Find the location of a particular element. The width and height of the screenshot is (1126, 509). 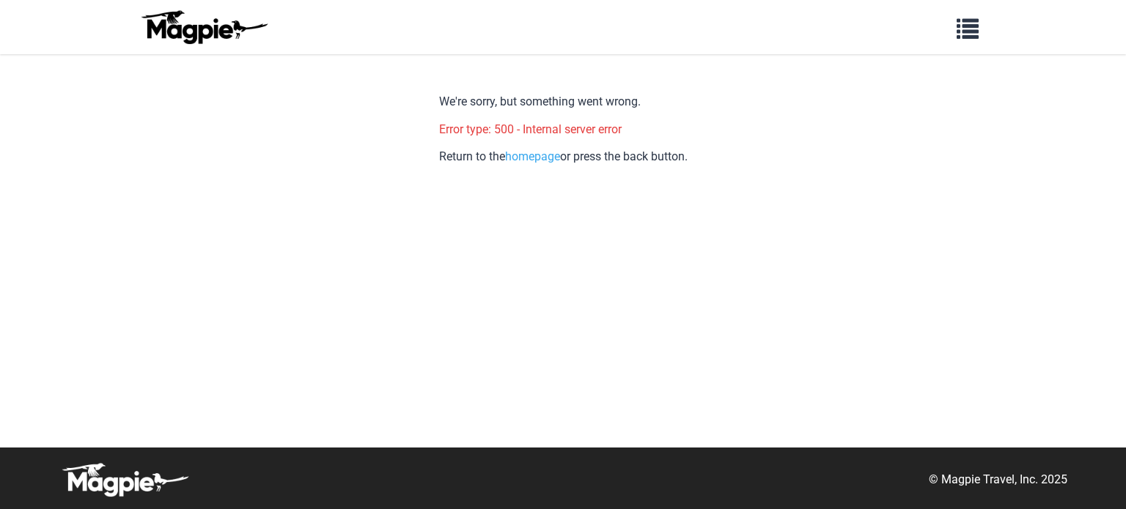

p: Return to the or press the back button. is located at coordinates (563, 157).